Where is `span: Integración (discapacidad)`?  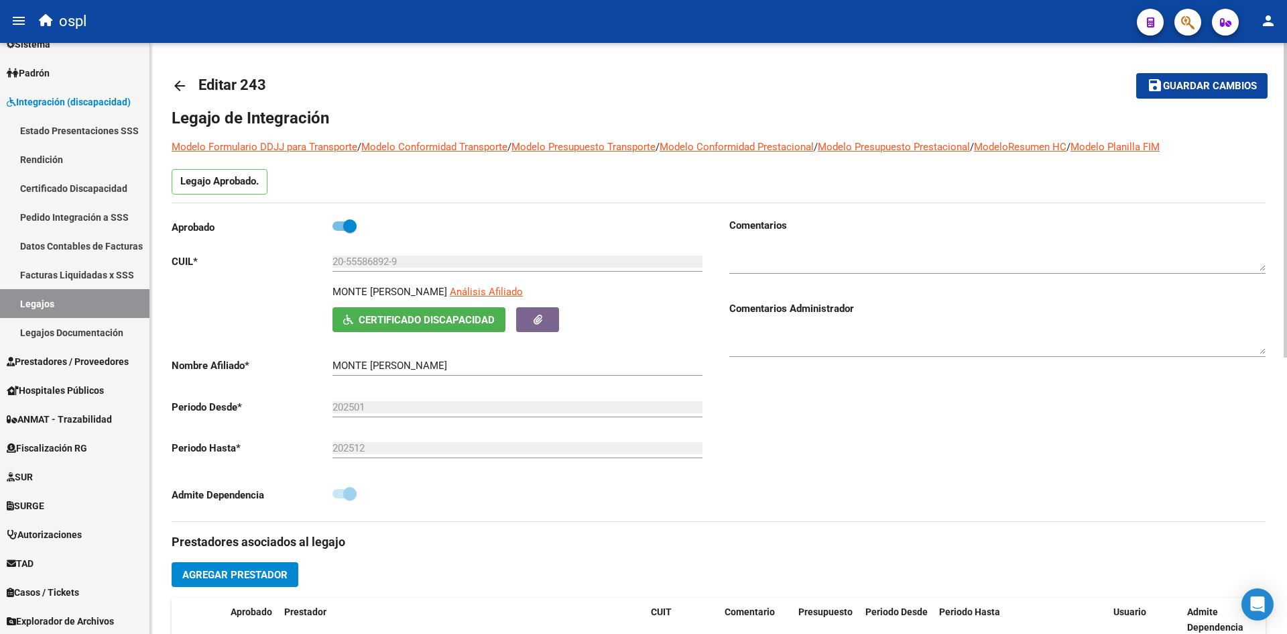 span: Integración (discapacidad) is located at coordinates (68, 102).